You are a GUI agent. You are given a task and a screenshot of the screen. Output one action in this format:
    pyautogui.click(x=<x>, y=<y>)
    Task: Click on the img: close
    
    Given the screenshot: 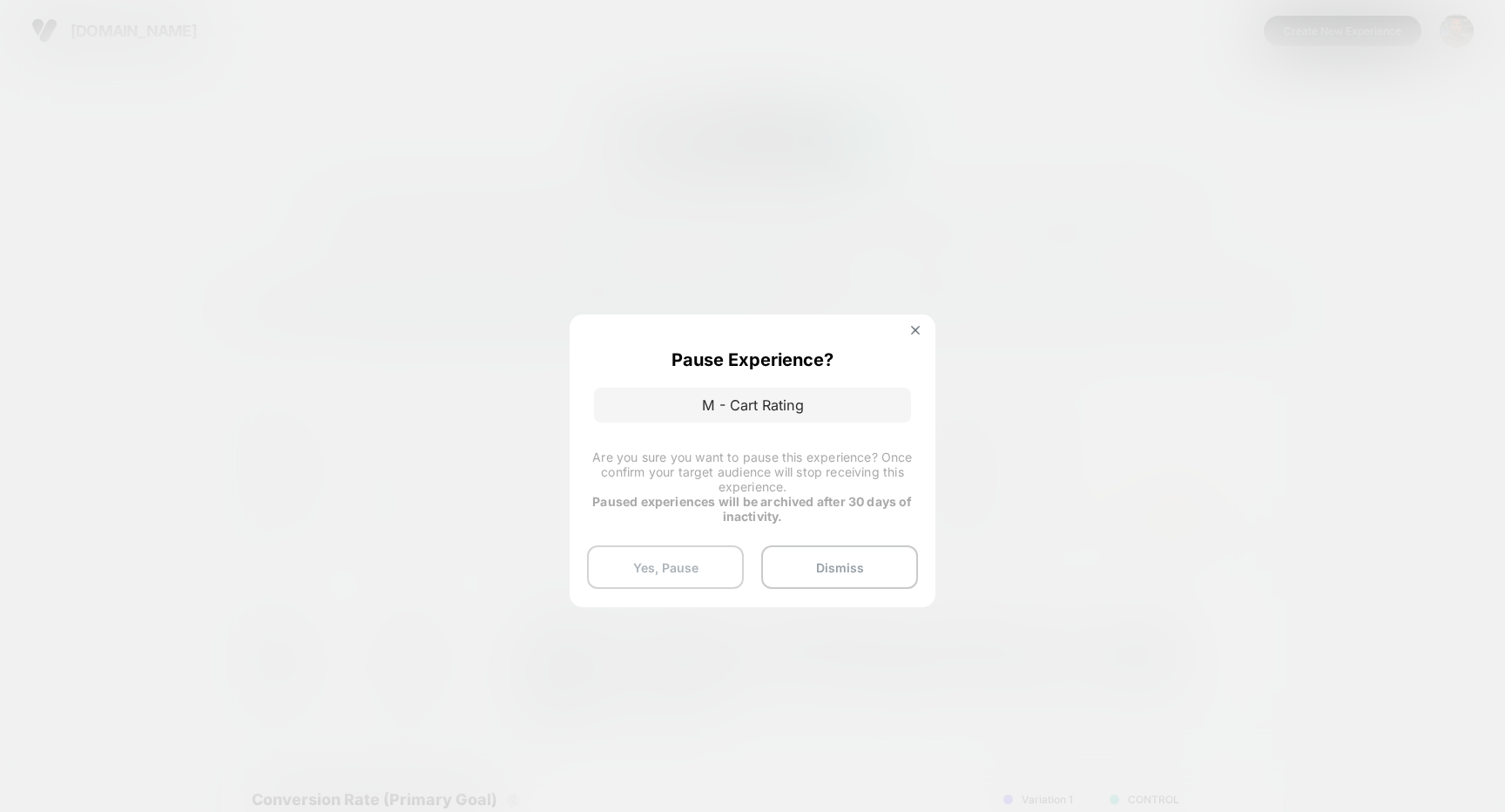 What is the action you would take?
    pyautogui.click(x=916, y=330)
    